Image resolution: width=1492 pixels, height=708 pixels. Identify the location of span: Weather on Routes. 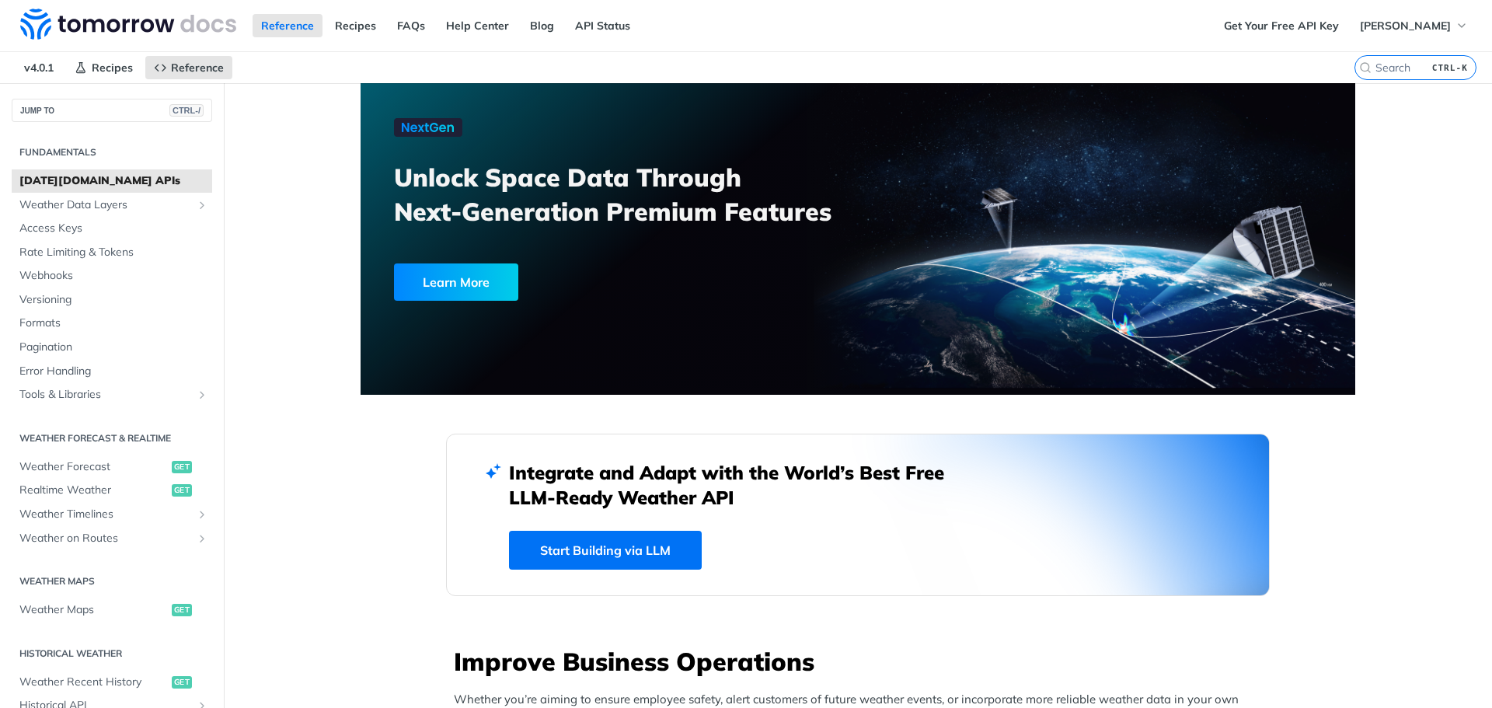
(106, 539).